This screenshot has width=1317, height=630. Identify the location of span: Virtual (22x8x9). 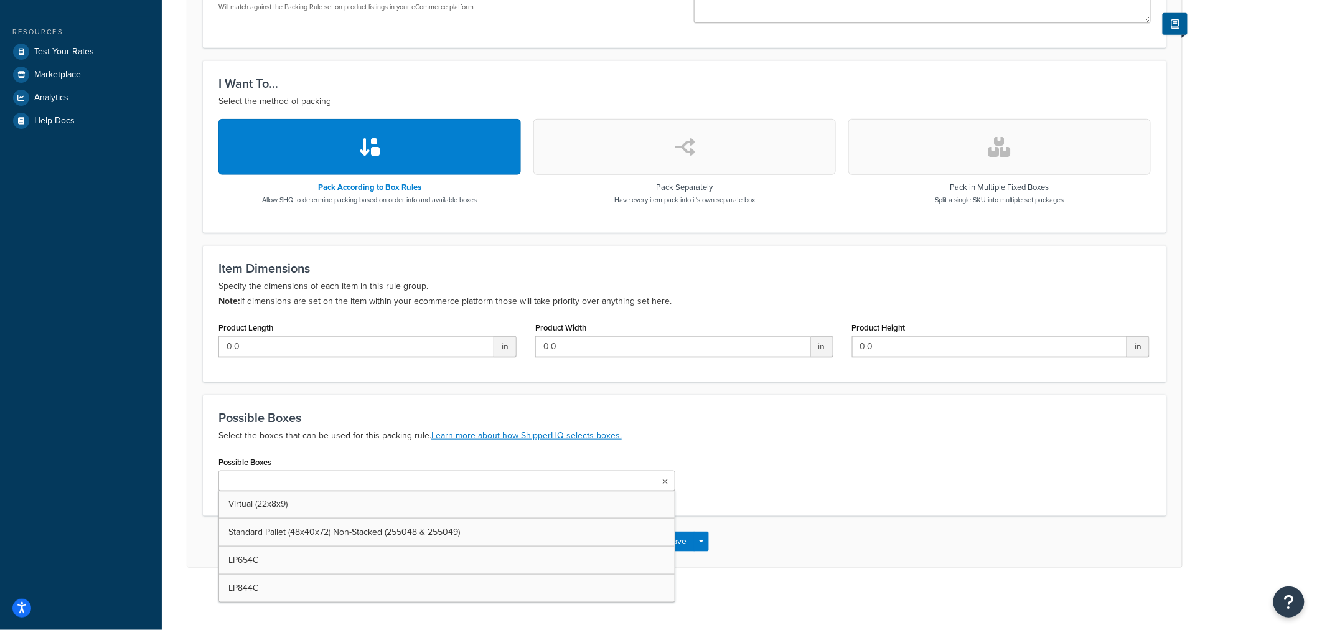
(258, 504).